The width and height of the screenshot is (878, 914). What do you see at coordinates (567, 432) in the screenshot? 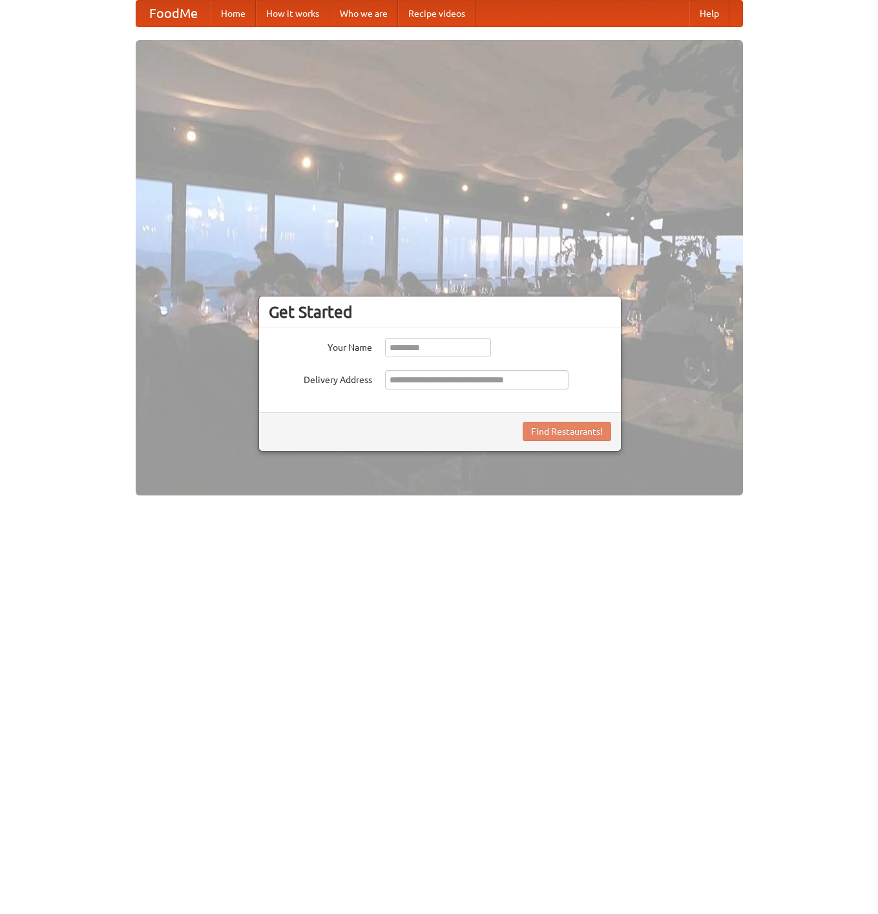
I see `button: Find Restaurants!` at bounding box center [567, 432].